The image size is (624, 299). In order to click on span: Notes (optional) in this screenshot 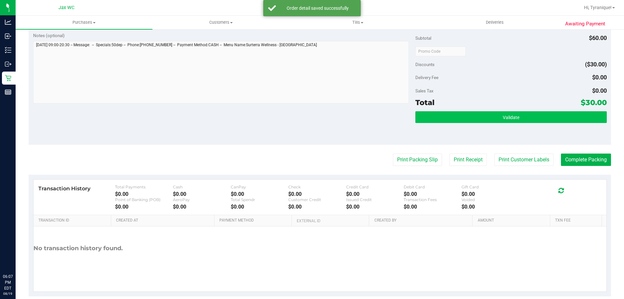, I will do `click(49, 35)`.